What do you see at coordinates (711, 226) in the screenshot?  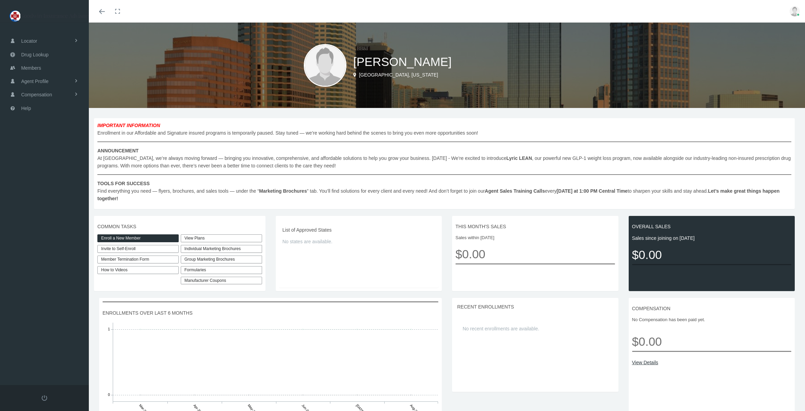 I see `span: OVERALL SALES` at bounding box center [711, 226].